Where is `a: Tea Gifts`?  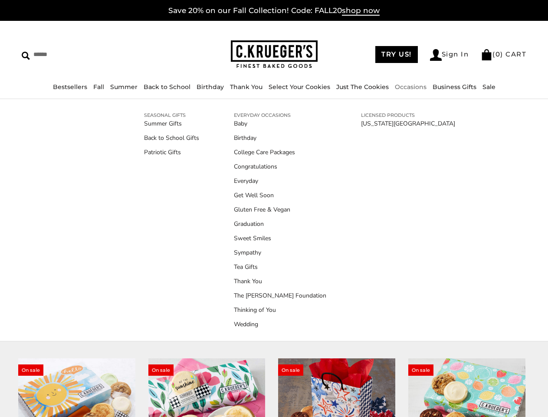
a: Tea Gifts is located at coordinates (280, 267).